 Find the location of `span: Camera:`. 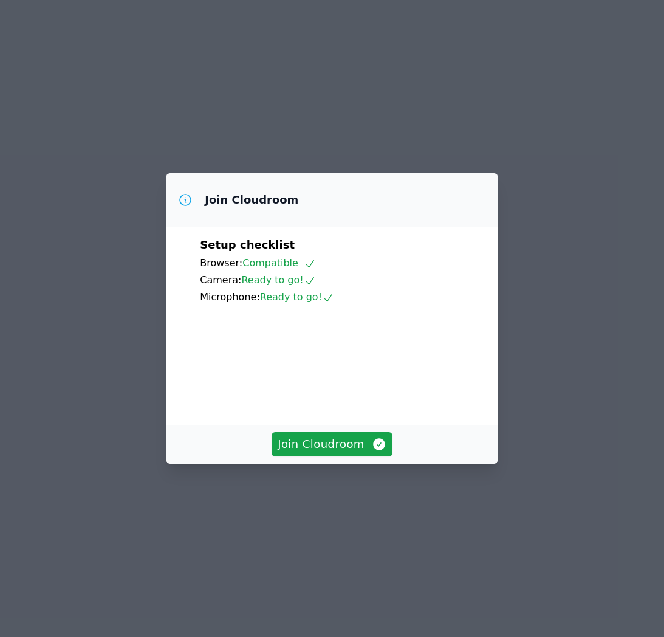

span: Camera: is located at coordinates (221, 280).